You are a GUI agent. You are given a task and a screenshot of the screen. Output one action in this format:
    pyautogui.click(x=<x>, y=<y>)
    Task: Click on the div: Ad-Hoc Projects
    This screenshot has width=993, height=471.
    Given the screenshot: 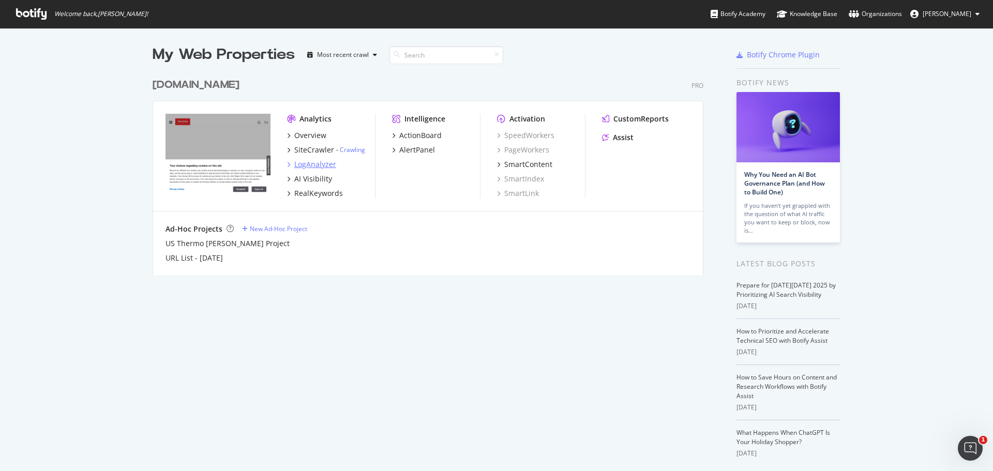 What is the action you would take?
    pyautogui.click(x=194, y=229)
    